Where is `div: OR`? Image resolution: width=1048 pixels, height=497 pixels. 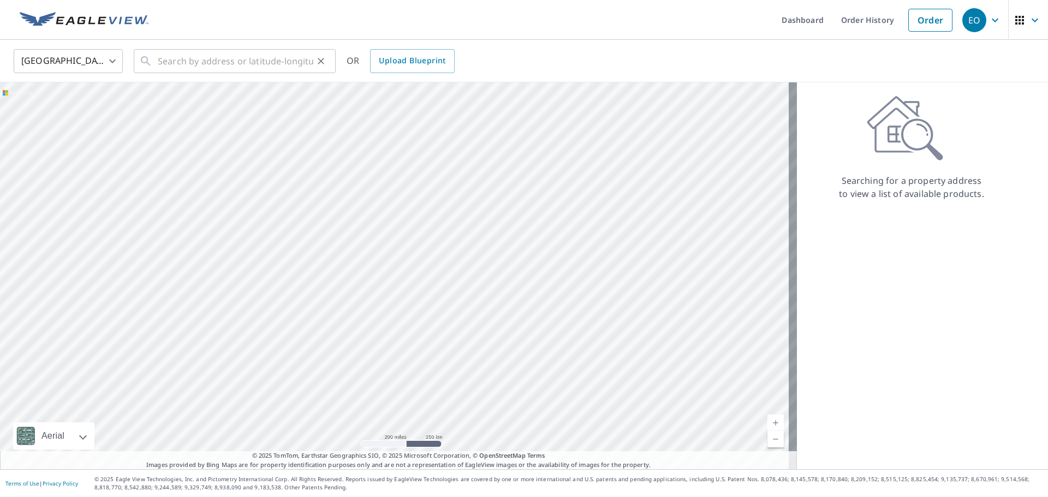 div: OR is located at coordinates (401, 61).